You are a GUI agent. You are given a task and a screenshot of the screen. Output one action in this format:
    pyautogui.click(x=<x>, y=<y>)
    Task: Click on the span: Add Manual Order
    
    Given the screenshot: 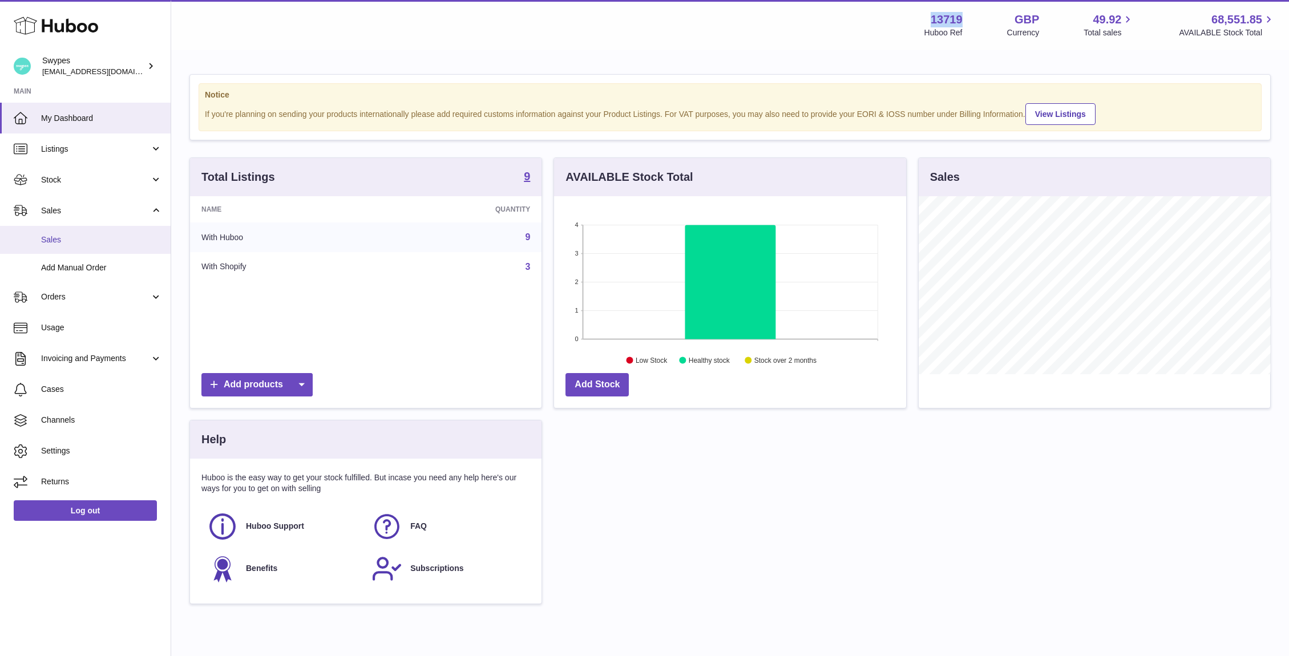 What is the action you would take?
    pyautogui.click(x=102, y=268)
    